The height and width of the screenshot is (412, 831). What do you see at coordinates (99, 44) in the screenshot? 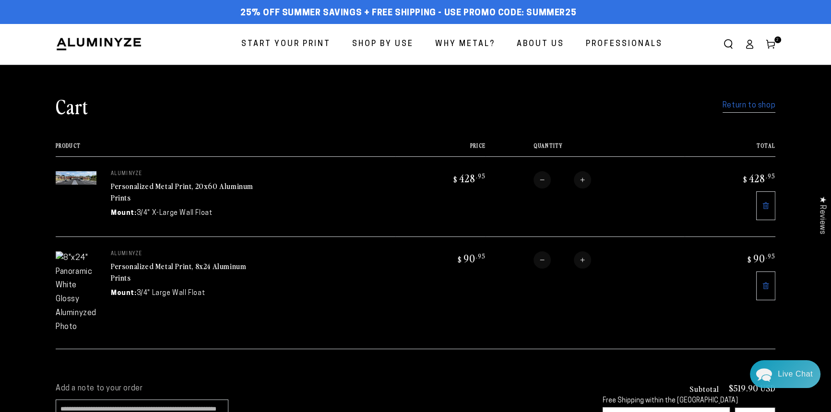
I see `img: Aluminyze` at bounding box center [99, 44].